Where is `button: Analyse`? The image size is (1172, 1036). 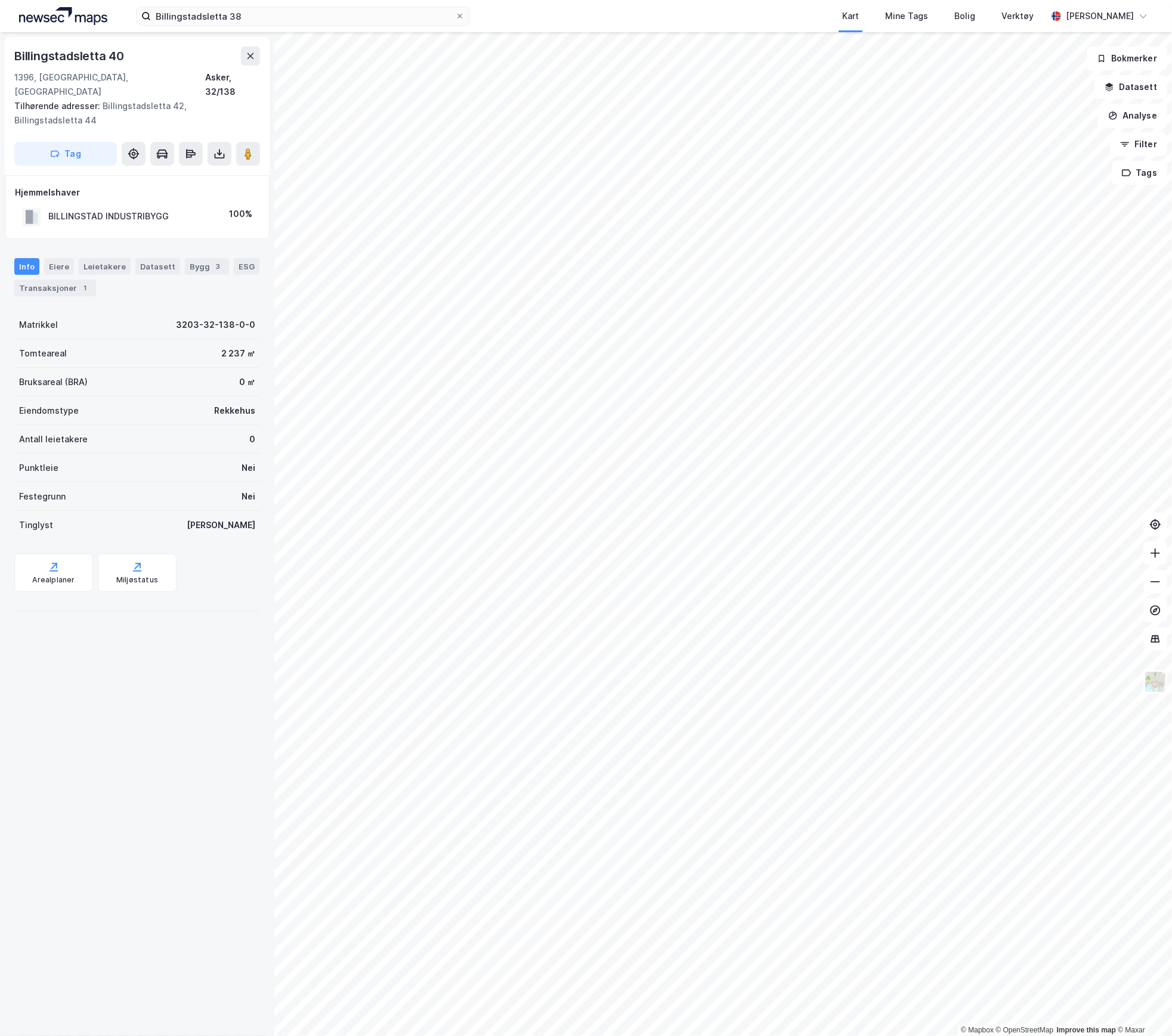 button: Analyse is located at coordinates (1133, 115).